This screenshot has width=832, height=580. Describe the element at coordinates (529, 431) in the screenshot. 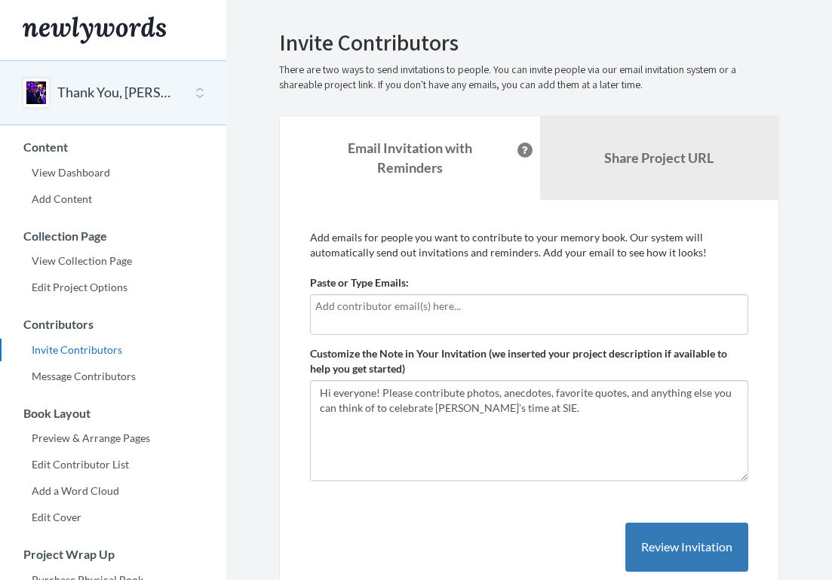

I see `textarea: Hi everyone! Please contribute photos, anecdotes, favorite quotes, and anything else you can thin...` at that location.